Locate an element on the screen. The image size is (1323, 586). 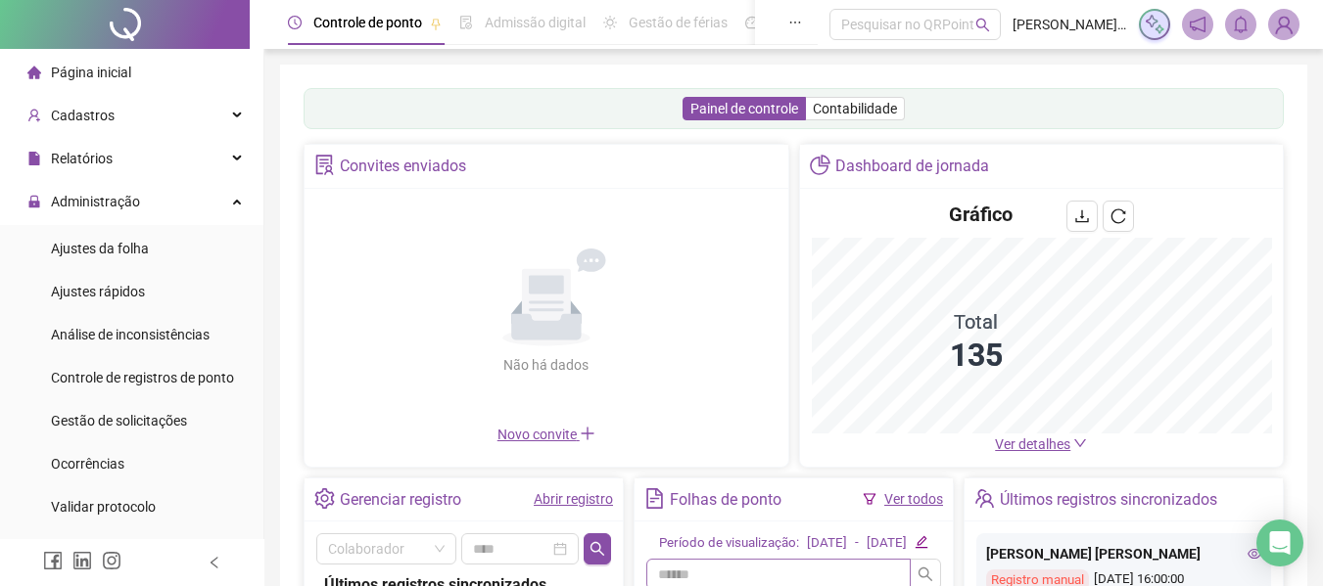
div: Folhas de ponto is located at coordinates (726, 500).